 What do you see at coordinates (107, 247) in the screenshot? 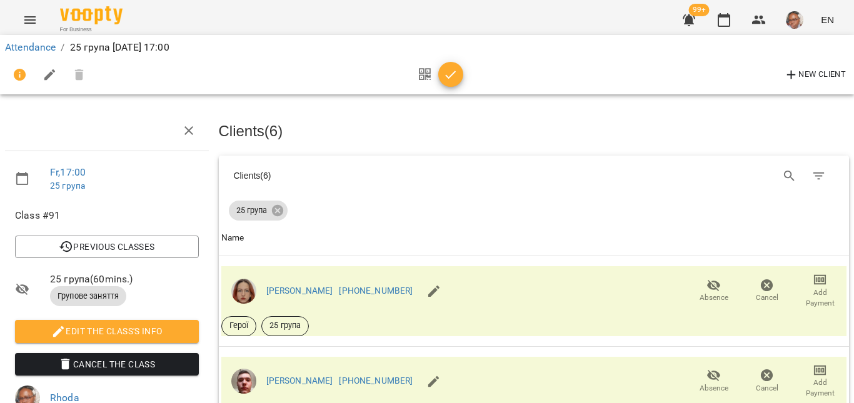
I see `span: Previous Classes` at bounding box center [107, 247].